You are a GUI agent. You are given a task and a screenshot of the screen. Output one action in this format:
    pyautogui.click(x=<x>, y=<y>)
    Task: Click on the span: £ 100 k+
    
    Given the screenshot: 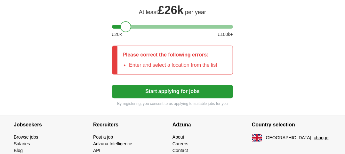 What is the action you would take?
    pyautogui.click(x=225, y=34)
    